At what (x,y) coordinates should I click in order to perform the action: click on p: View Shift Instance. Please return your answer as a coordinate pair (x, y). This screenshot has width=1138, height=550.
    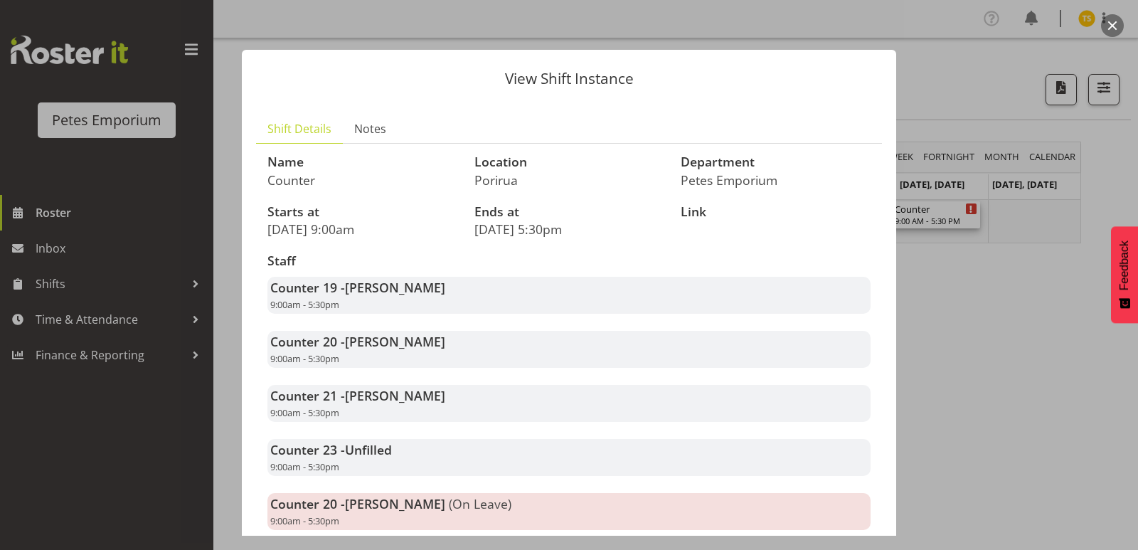
    Looking at the image, I should click on (569, 78).